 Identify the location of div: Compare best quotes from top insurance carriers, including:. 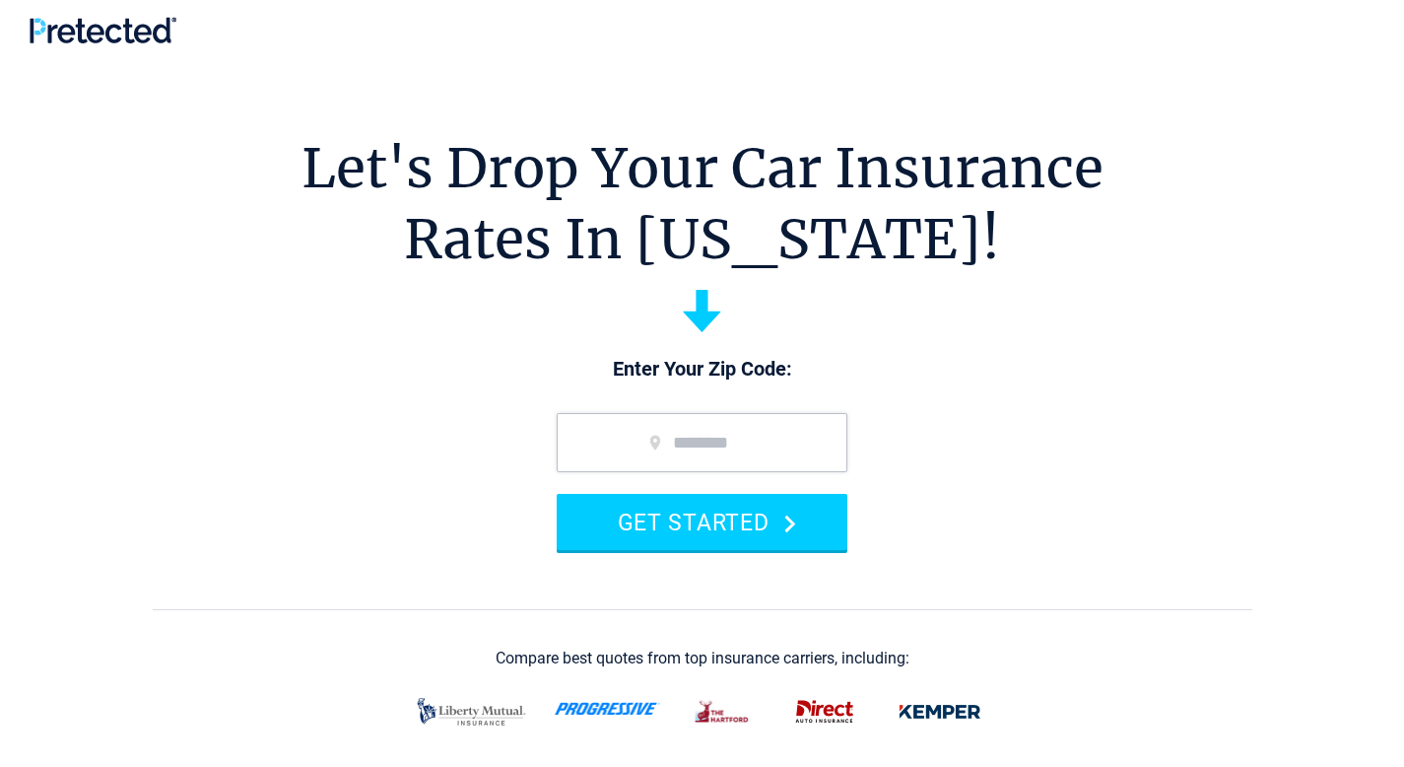
(703, 658).